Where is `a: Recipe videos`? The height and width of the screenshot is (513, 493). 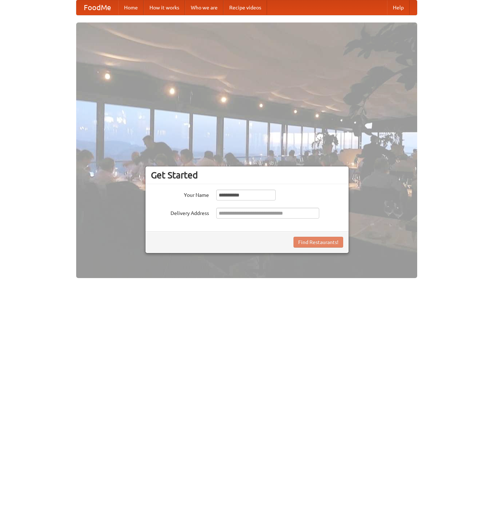
a: Recipe videos is located at coordinates (245, 8).